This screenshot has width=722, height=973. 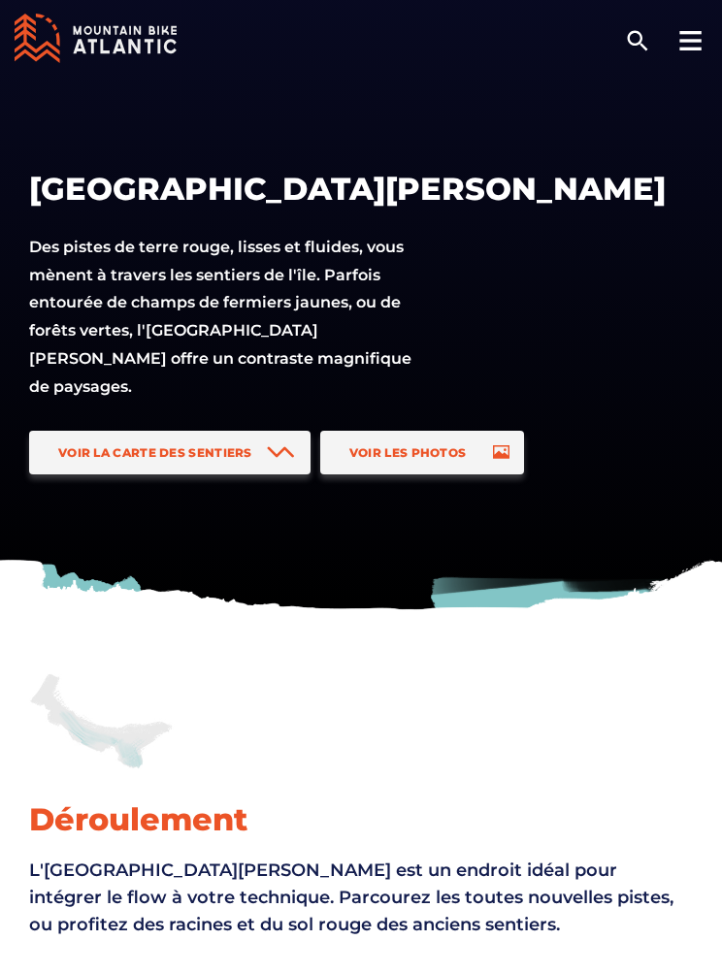 What do you see at coordinates (637, 41) in the screenshot?
I see `ion-icon: search` at bounding box center [637, 41].